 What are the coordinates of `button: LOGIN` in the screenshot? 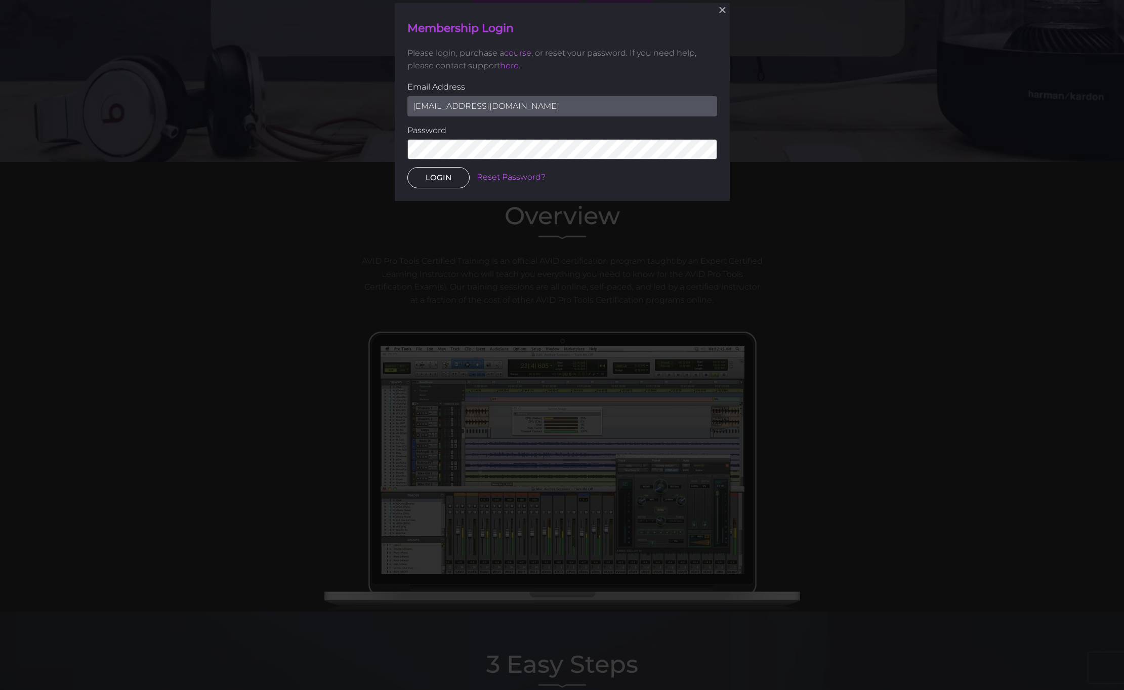 It's located at (438, 178).